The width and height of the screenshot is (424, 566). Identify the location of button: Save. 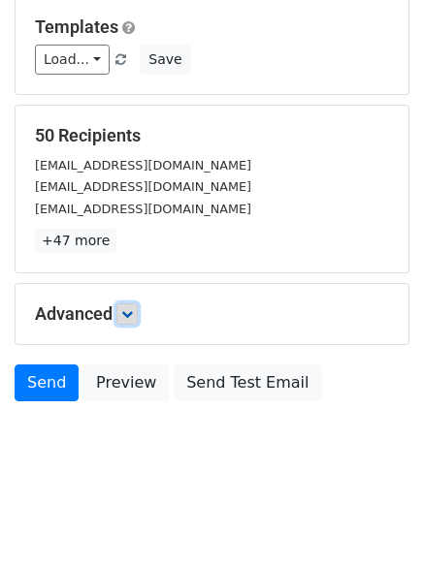
(165, 59).